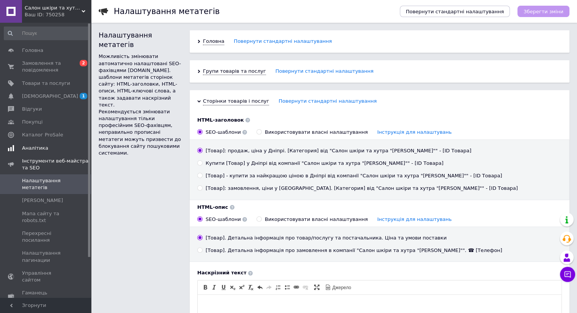 Image resolution: width=577 pixels, height=313 pixels. Describe the element at coordinates (379, 273) in the screenshot. I see `div: Наскрізний текст` at that location.